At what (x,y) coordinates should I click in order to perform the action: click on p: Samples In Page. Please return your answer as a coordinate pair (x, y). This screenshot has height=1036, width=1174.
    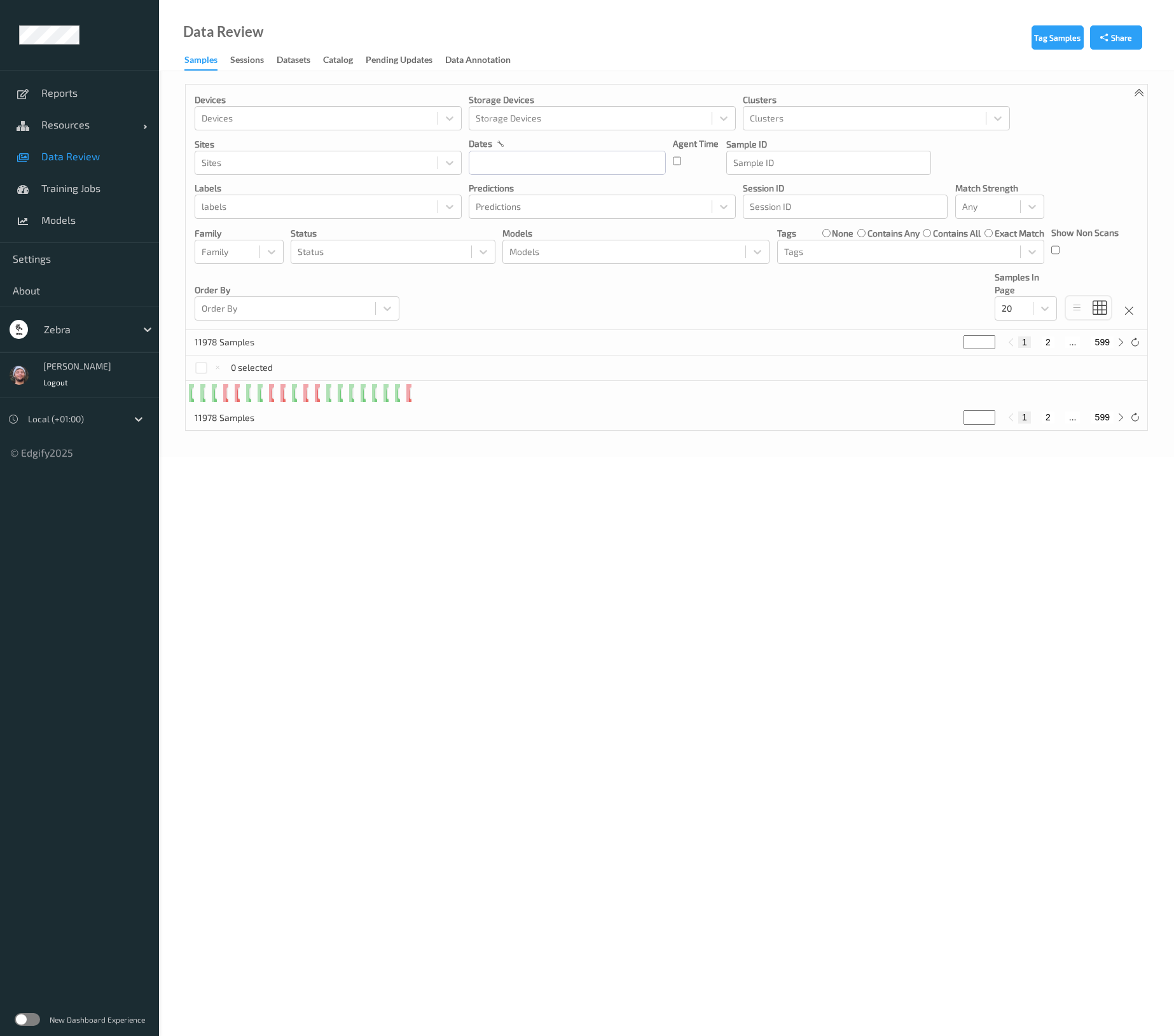
    Looking at the image, I should click on (1025, 283).